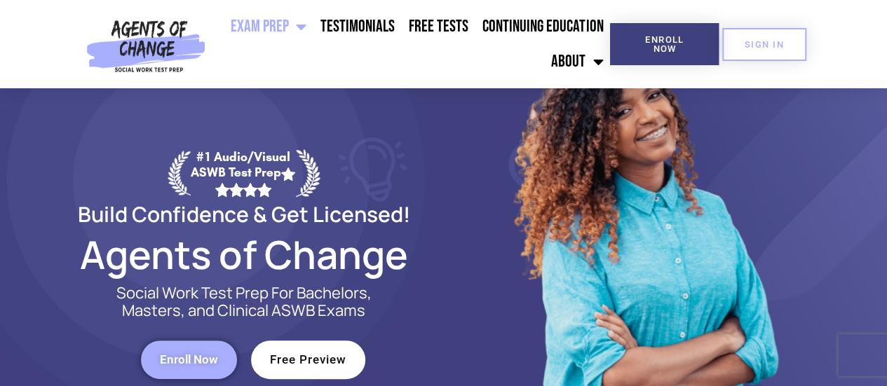 This screenshot has height=386, width=887. What do you see at coordinates (243, 173) in the screenshot?
I see `div: #1 Audio/Visual ASWB Test Prep` at bounding box center [243, 173].